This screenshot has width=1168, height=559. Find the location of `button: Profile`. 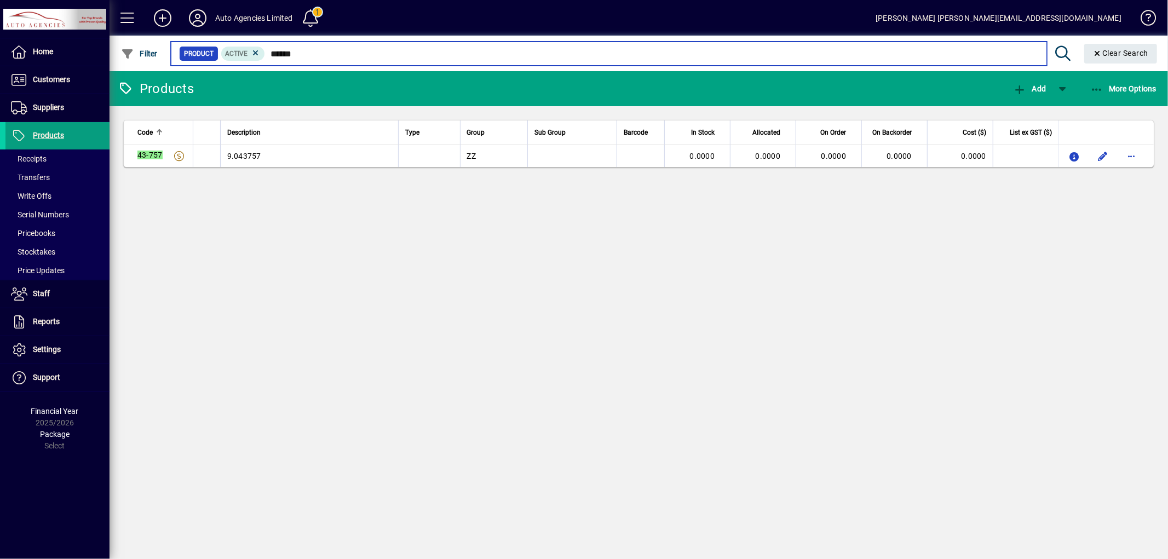

button: Profile is located at coordinates (198, 18).